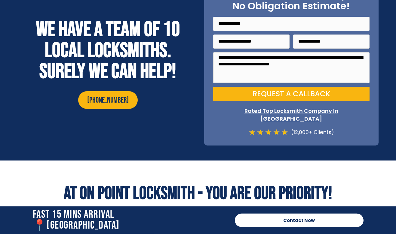 Image resolution: width=396 pixels, height=234 pixels. I want to click on form: On Point Locksmith, so click(291, 61).